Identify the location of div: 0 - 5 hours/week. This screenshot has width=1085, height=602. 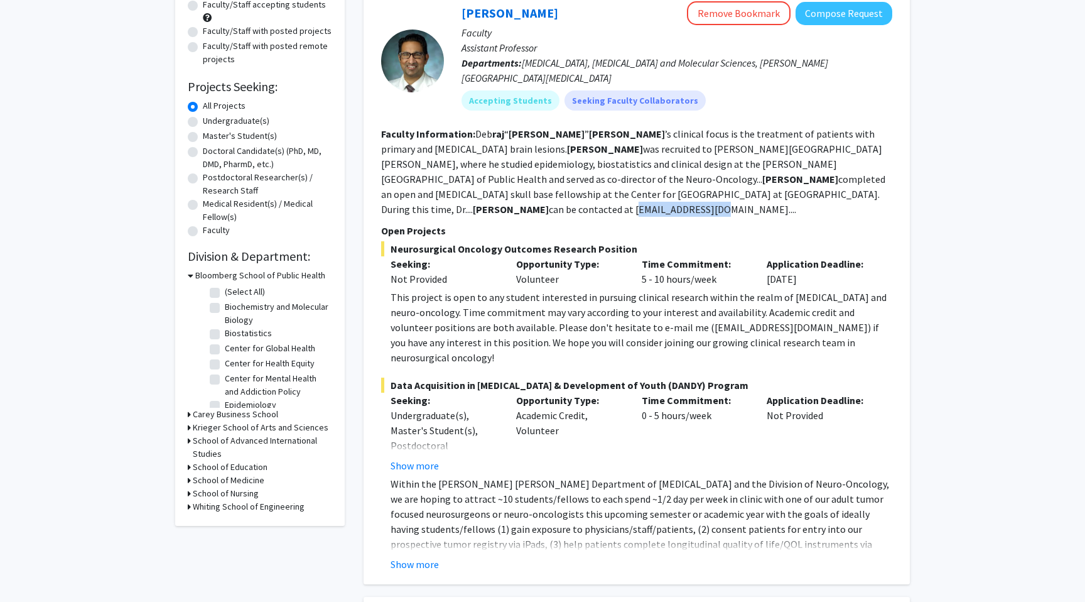
(695, 433).